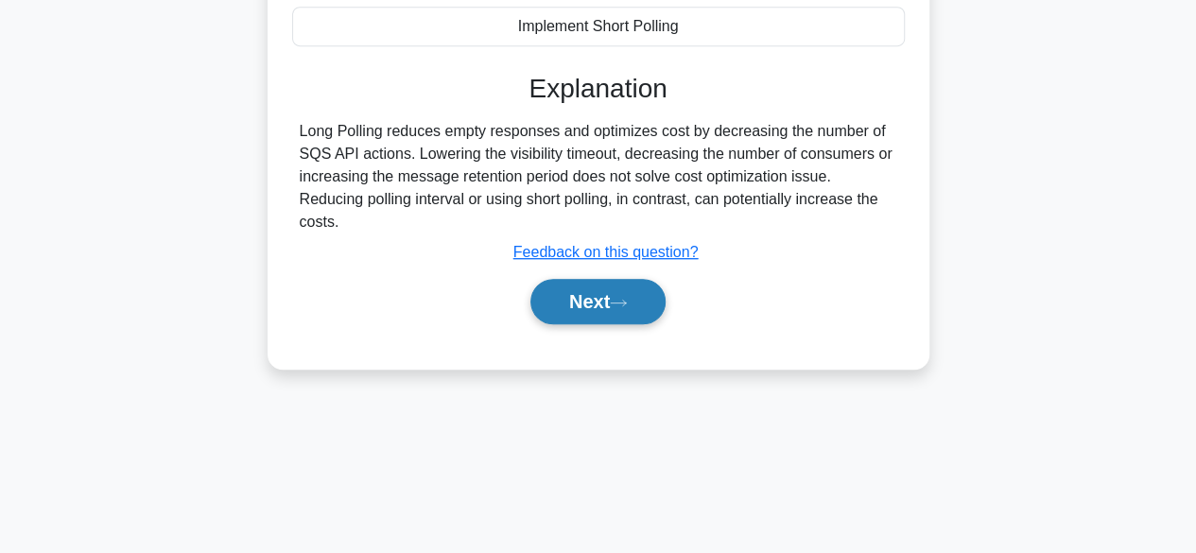 This screenshot has width=1196, height=553. Describe the element at coordinates (606, 251) in the screenshot. I see `a: Feedback on this question?` at that location.